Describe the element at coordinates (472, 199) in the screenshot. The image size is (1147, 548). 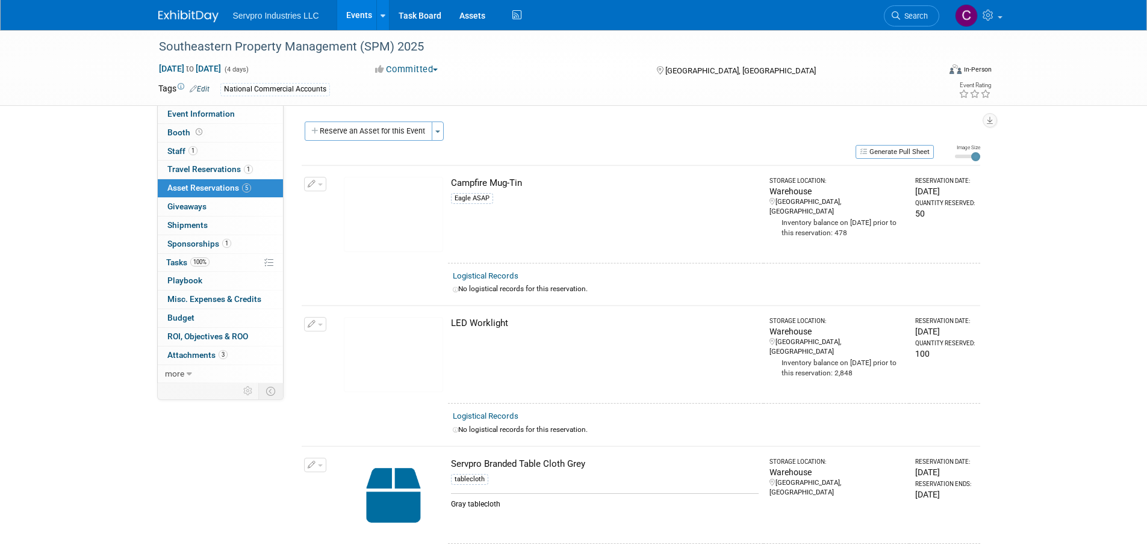
I see `div: Eagle ASAP` at that location.